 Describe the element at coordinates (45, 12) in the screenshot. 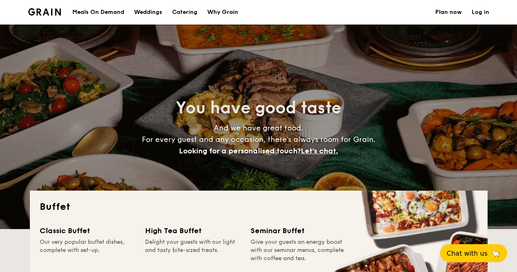

I see `img: Grain` at that location.